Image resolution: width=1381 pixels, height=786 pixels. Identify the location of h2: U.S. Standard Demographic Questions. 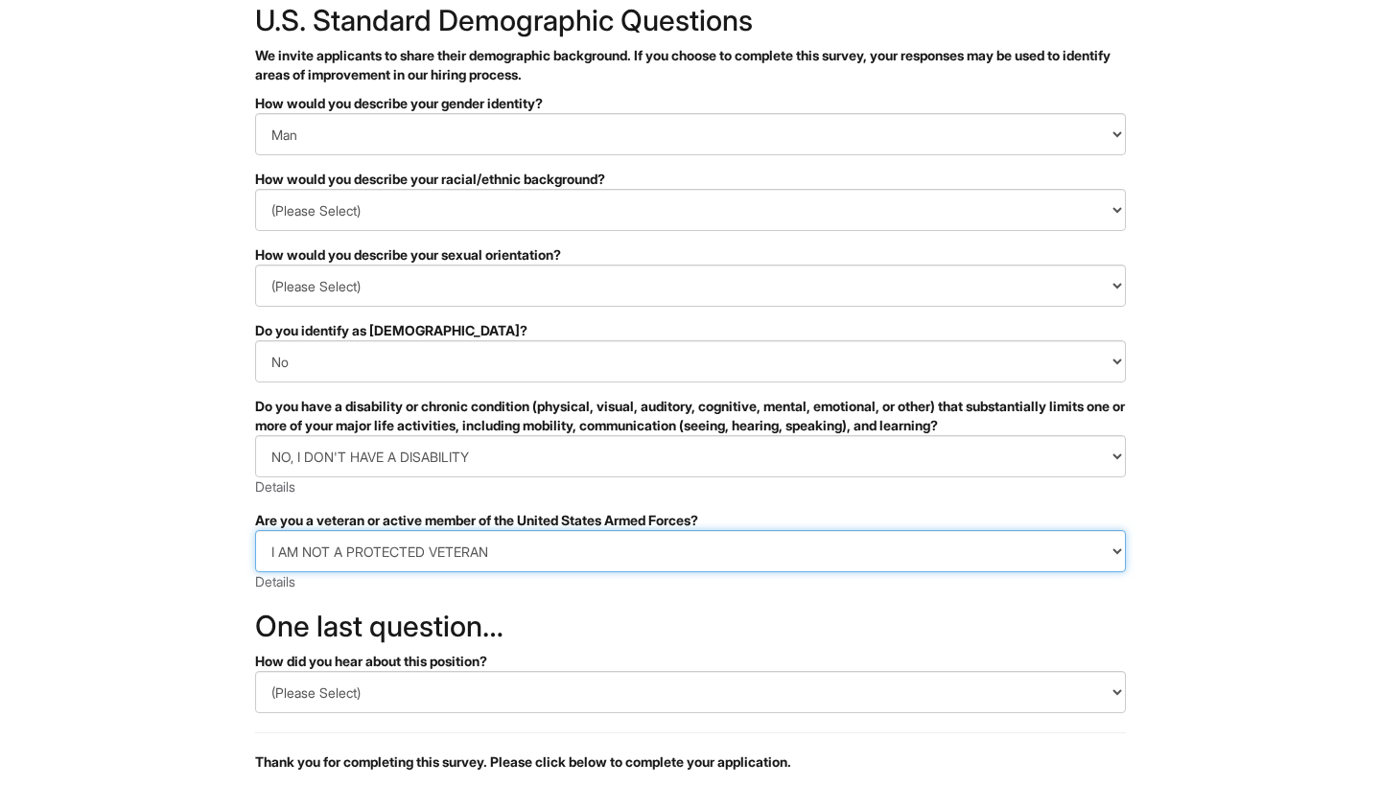
(691, 20).